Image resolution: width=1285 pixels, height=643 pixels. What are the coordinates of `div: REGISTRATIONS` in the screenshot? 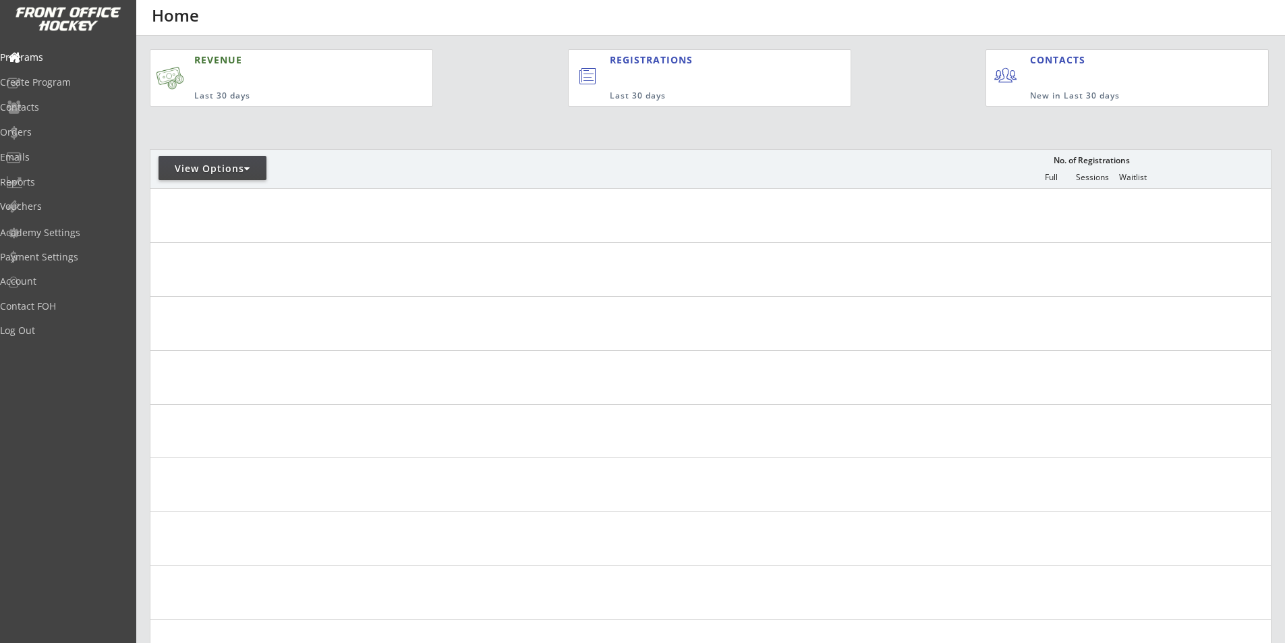 It's located at (699, 60).